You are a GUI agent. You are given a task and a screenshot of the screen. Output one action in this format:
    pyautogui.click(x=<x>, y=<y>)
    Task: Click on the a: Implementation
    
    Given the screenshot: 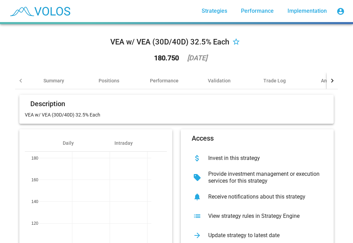 What is the action you would take?
    pyautogui.click(x=307, y=11)
    